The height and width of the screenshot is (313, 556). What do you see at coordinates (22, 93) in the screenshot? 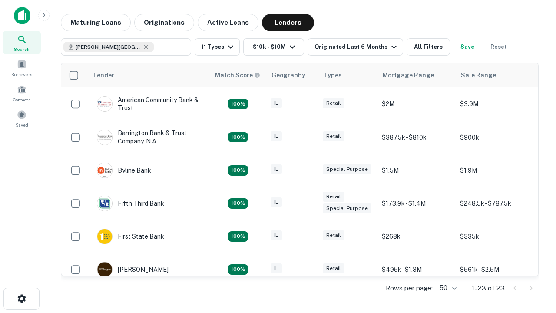
I see `a: Contacts` at bounding box center [22, 93].